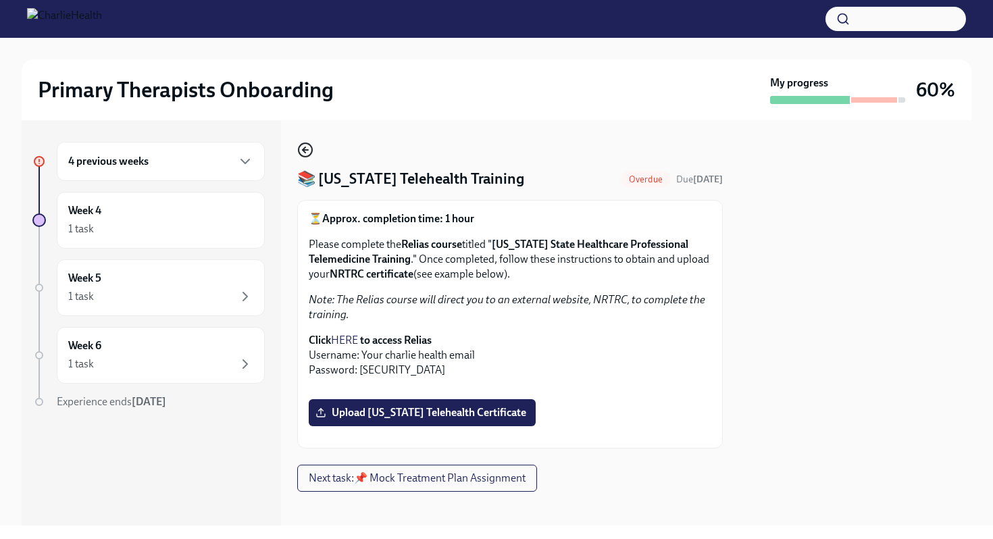 Image resolution: width=993 pixels, height=539 pixels. What do you see at coordinates (417, 478) in the screenshot?
I see `span: Next task : 📌 Mock Treatment Plan Assignment` at bounding box center [417, 478].